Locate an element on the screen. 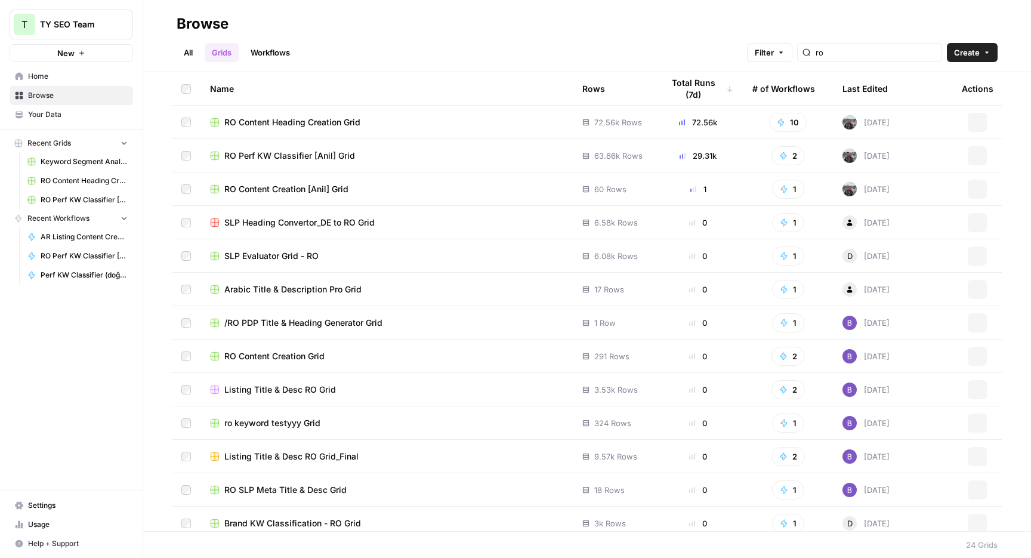  span: RO SLP Meta Title & Desc Grid is located at coordinates (285, 490).